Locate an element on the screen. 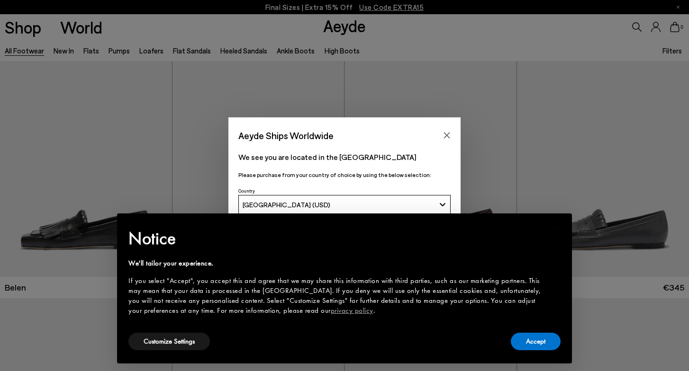 This screenshot has height=371, width=689. a: privacy policy is located at coordinates (352, 311).